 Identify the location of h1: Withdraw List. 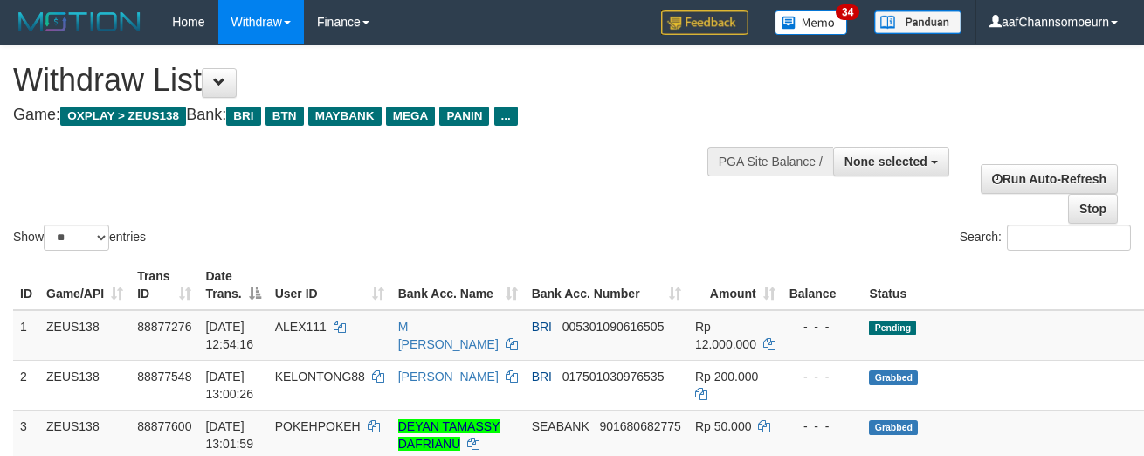
(379, 80).